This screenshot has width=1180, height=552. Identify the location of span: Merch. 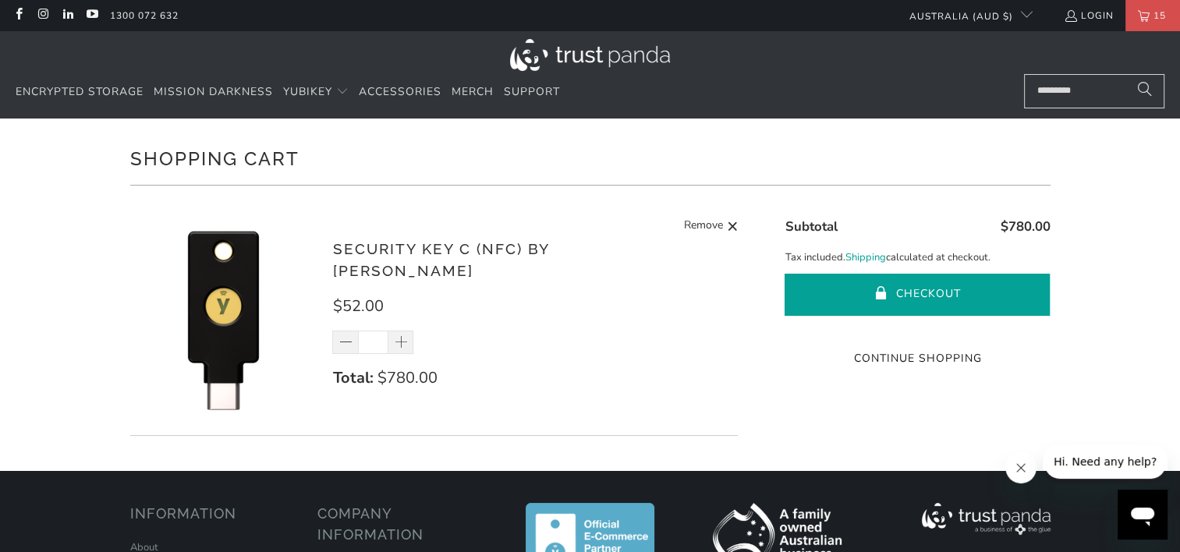
(472, 91).